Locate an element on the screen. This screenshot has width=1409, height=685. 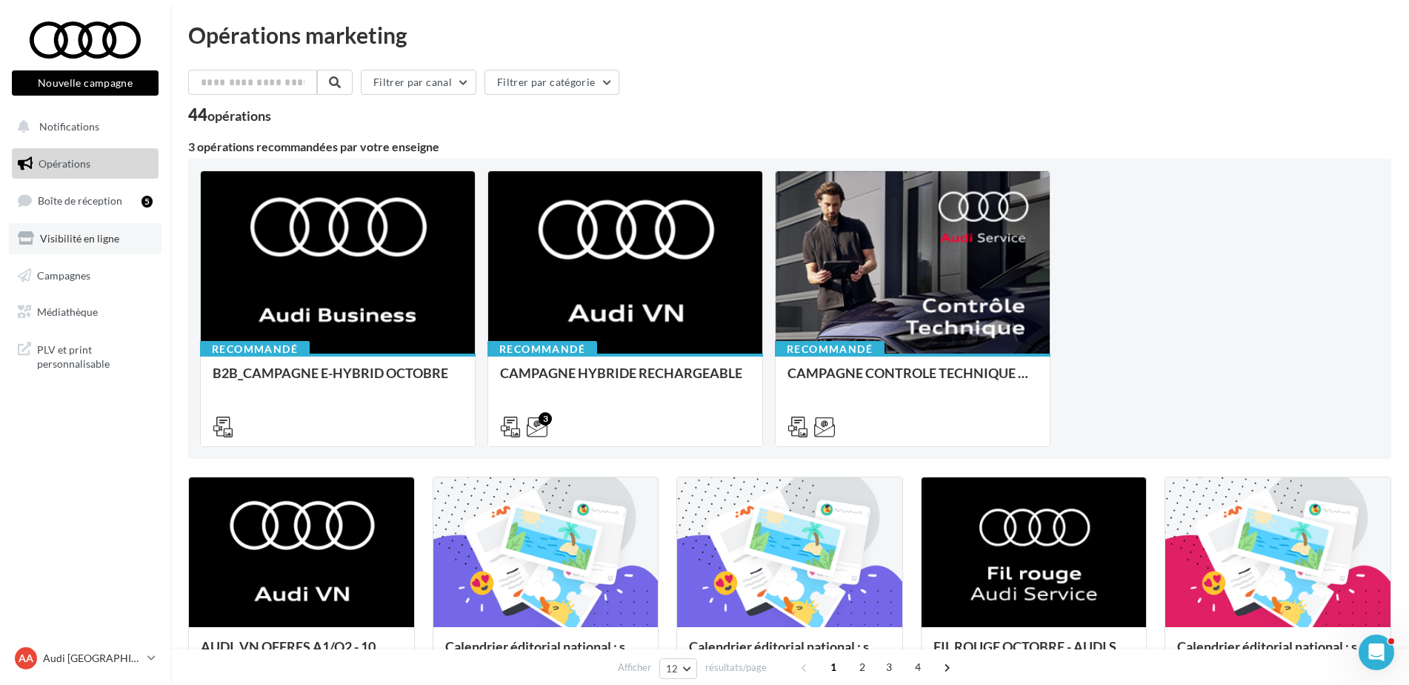
div: Calendrier éditorial national : semaine du 29.09 au 05.10 is located at coordinates (790, 654).